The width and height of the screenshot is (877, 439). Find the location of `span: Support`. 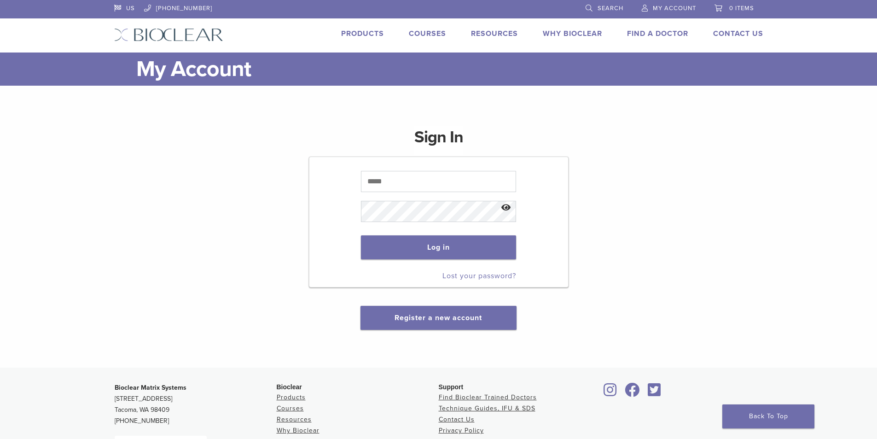

span: Support is located at coordinates (451, 387).